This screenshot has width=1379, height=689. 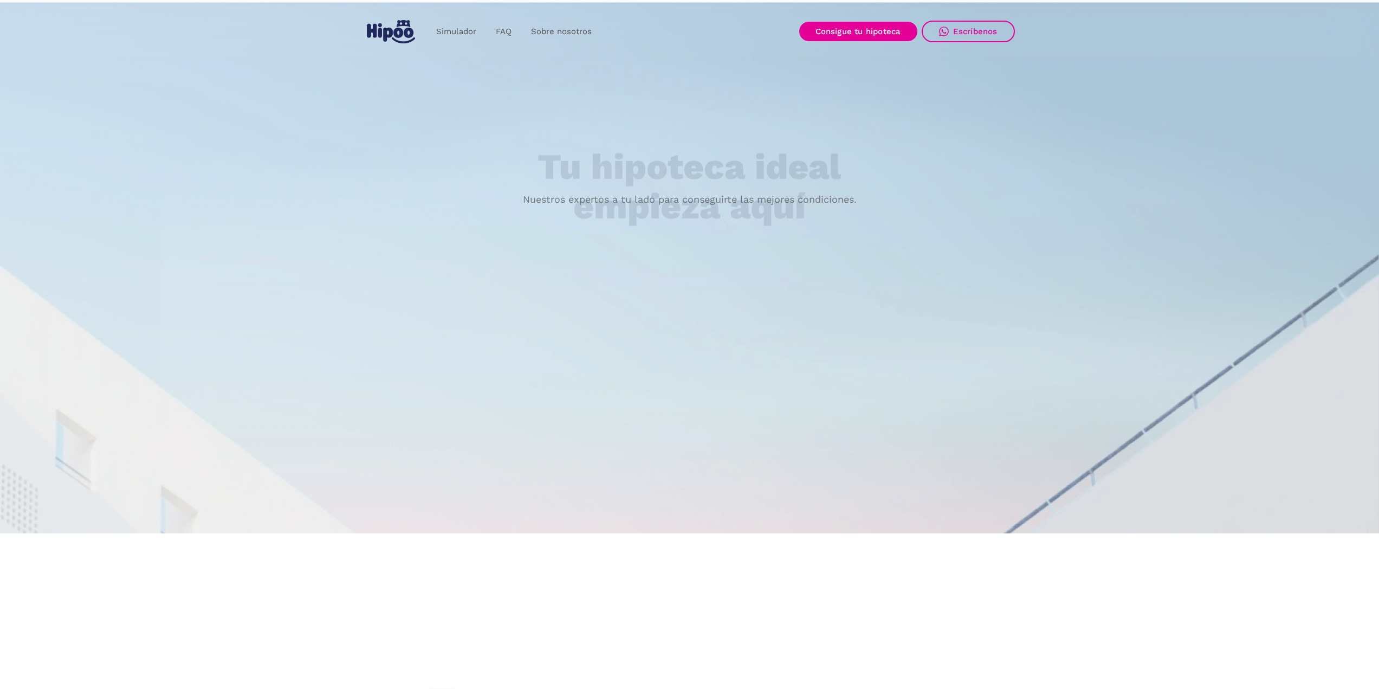 What do you see at coordinates (456, 31) in the screenshot?
I see `a: Simulador` at bounding box center [456, 31].